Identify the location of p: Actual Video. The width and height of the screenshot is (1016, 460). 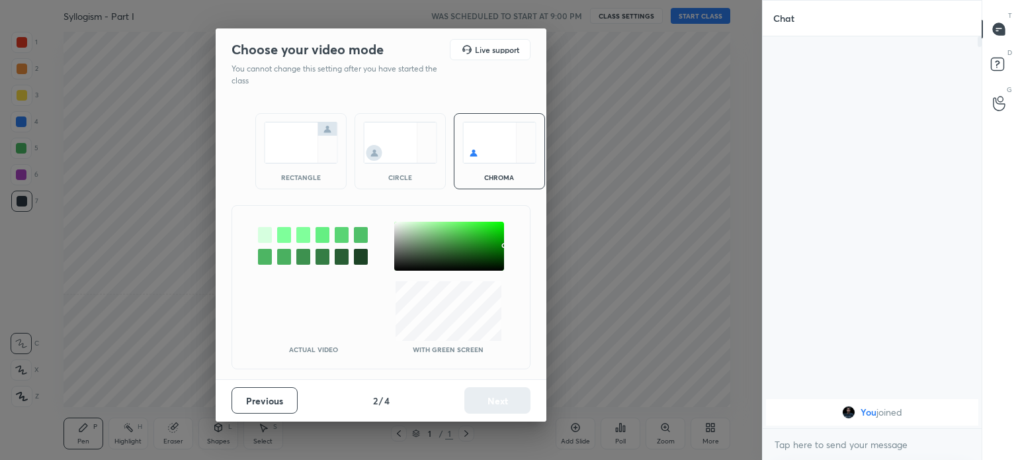
(313, 349).